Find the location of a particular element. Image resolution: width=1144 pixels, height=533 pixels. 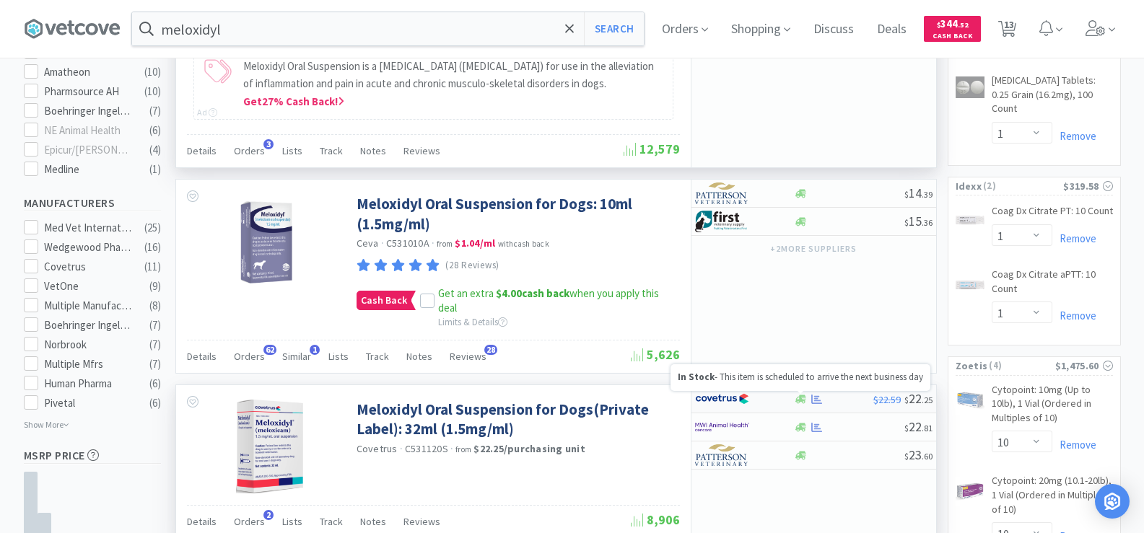

p: Show More is located at coordinates (46, 423).